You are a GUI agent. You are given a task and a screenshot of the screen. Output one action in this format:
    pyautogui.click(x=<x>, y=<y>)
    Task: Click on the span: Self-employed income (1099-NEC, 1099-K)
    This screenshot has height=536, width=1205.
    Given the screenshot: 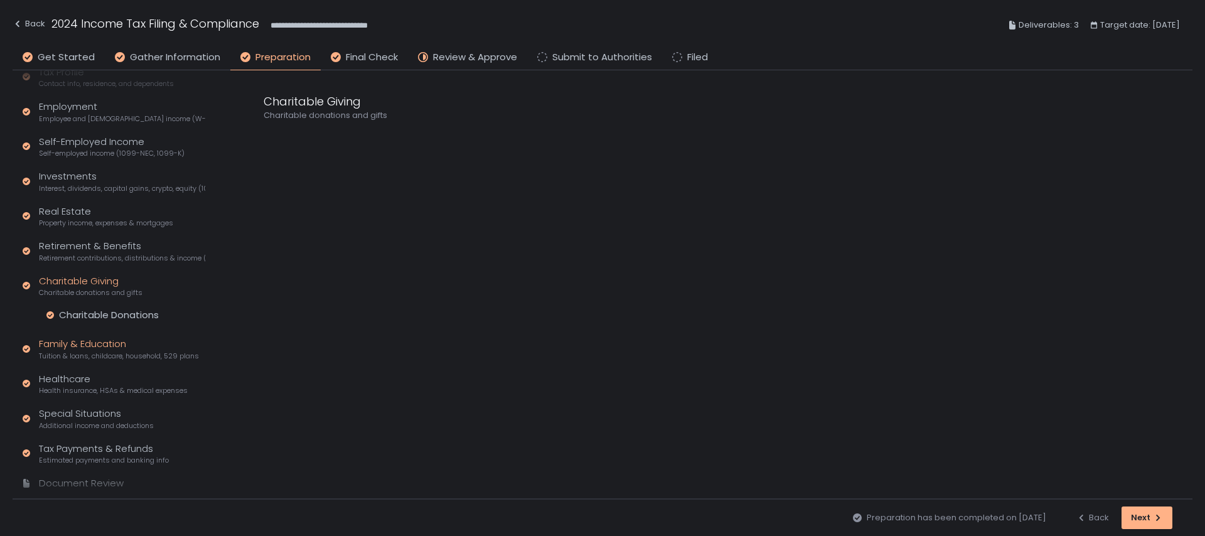 What is the action you would take?
    pyautogui.click(x=112, y=153)
    